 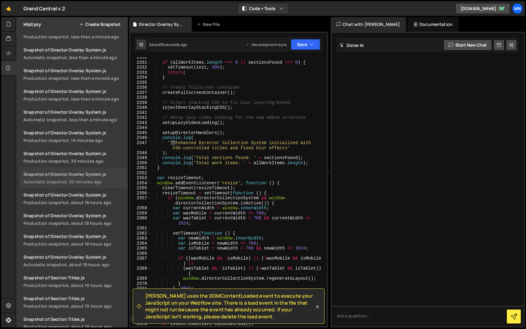 What do you see at coordinates (141, 138) in the screenshot?
I see `div: 2346` at bounding box center [141, 138].